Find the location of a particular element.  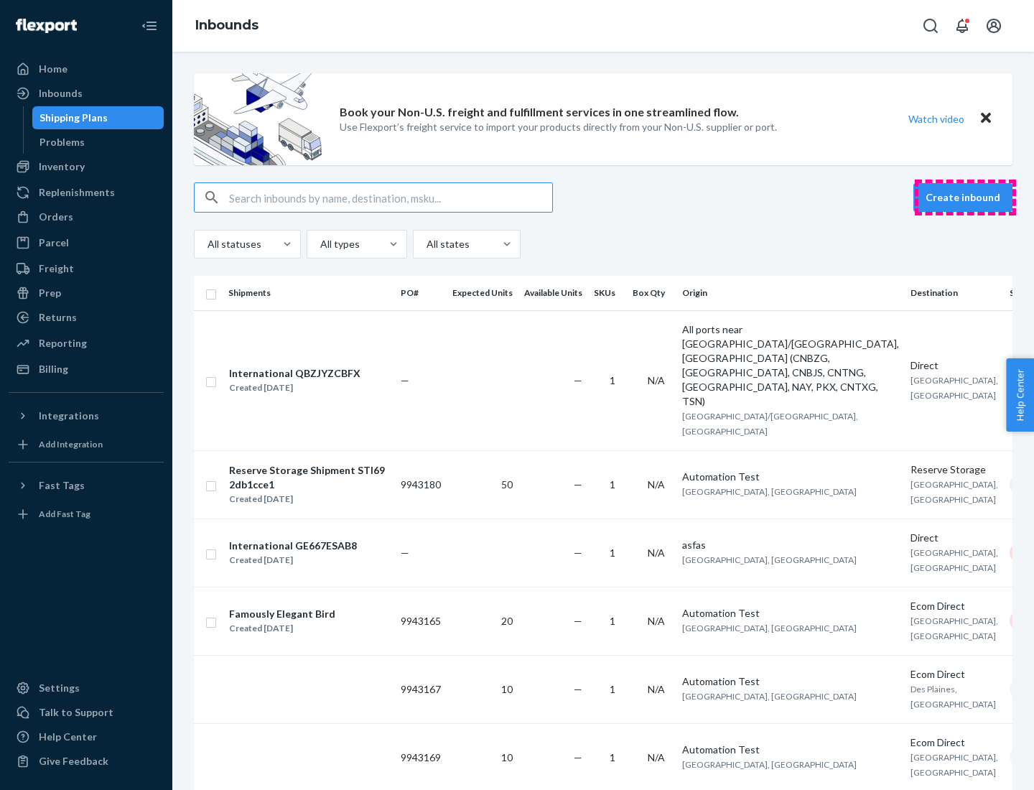

td: 9943167 is located at coordinates (421, 688).